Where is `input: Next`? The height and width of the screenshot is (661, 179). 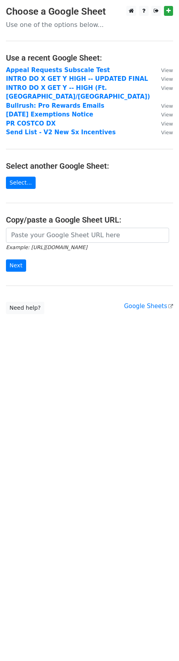 input: Next is located at coordinates (16, 265).